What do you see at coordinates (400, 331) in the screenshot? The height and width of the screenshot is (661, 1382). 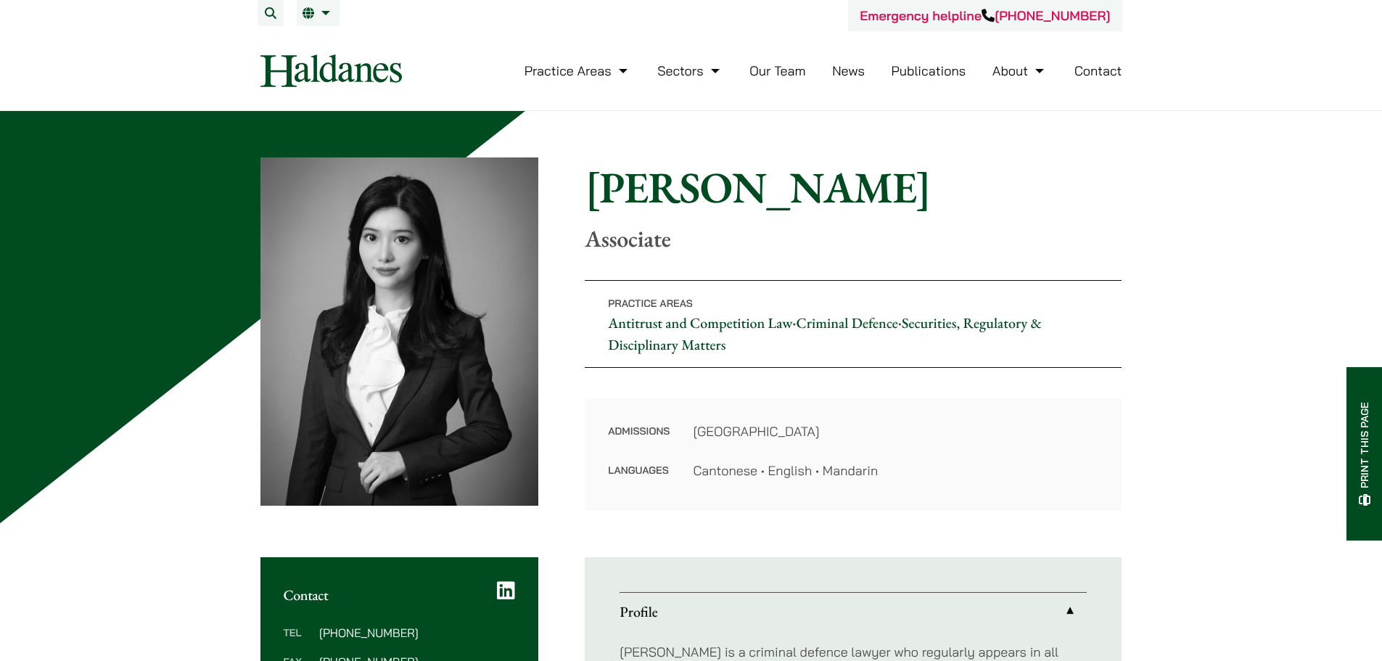 I see `img: Florence Yan photo` at bounding box center [400, 331].